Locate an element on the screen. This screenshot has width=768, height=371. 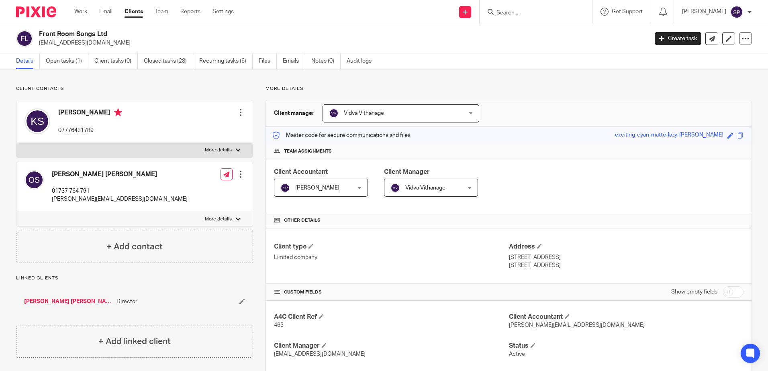
span: Director is located at coordinates (127, 302).